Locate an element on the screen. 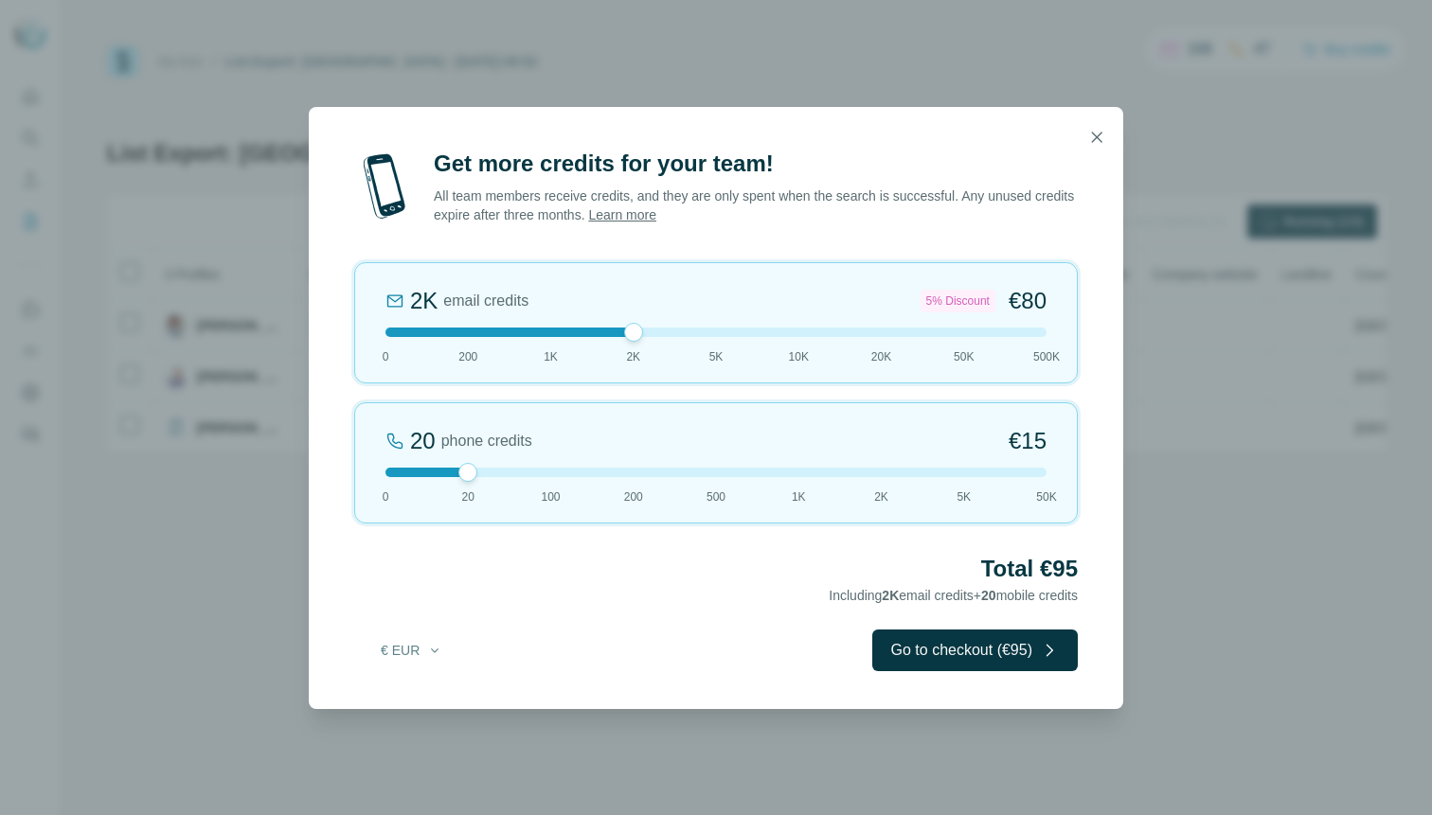 This screenshot has height=815, width=1432. span: 10K is located at coordinates (798, 357).